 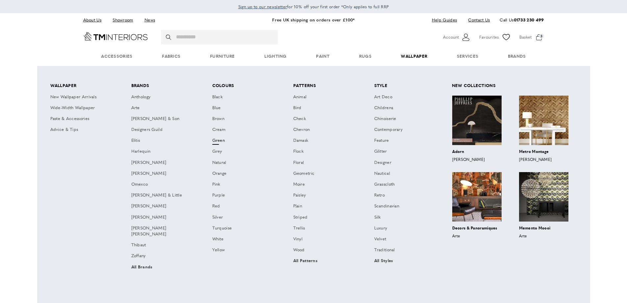 I want to click on a: Wood, so click(x=325, y=250).